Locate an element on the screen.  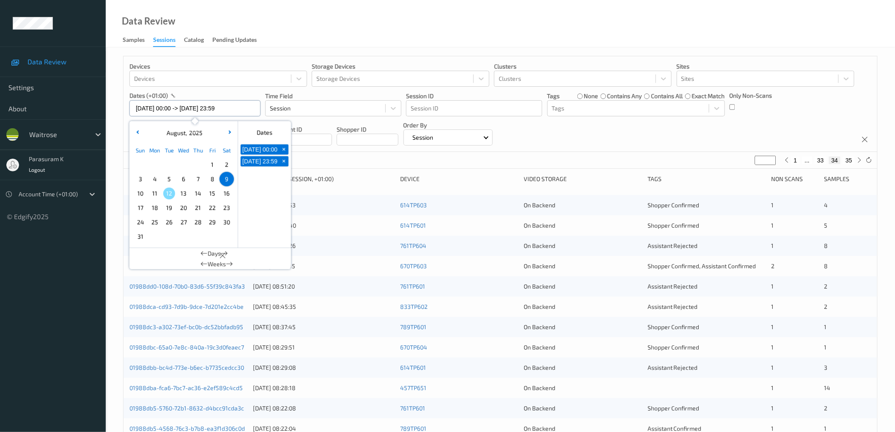
div: Choose Wednesday July 30 of 2025 is located at coordinates (183, 164).